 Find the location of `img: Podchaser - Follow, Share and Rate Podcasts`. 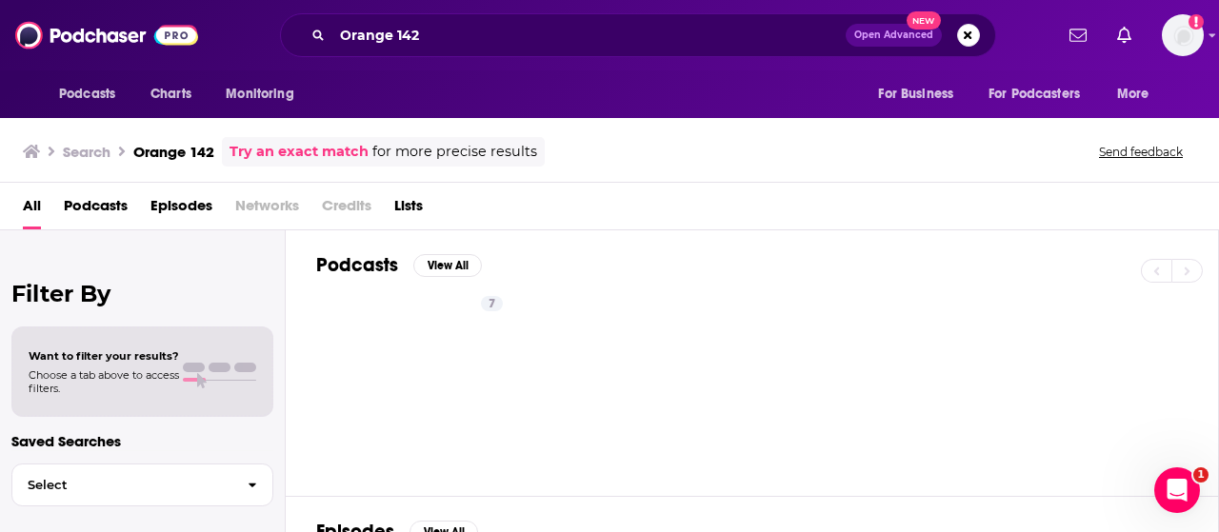

img: Podchaser - Follow, Share and Rate Podcasts is located at coordinates (107, 35).